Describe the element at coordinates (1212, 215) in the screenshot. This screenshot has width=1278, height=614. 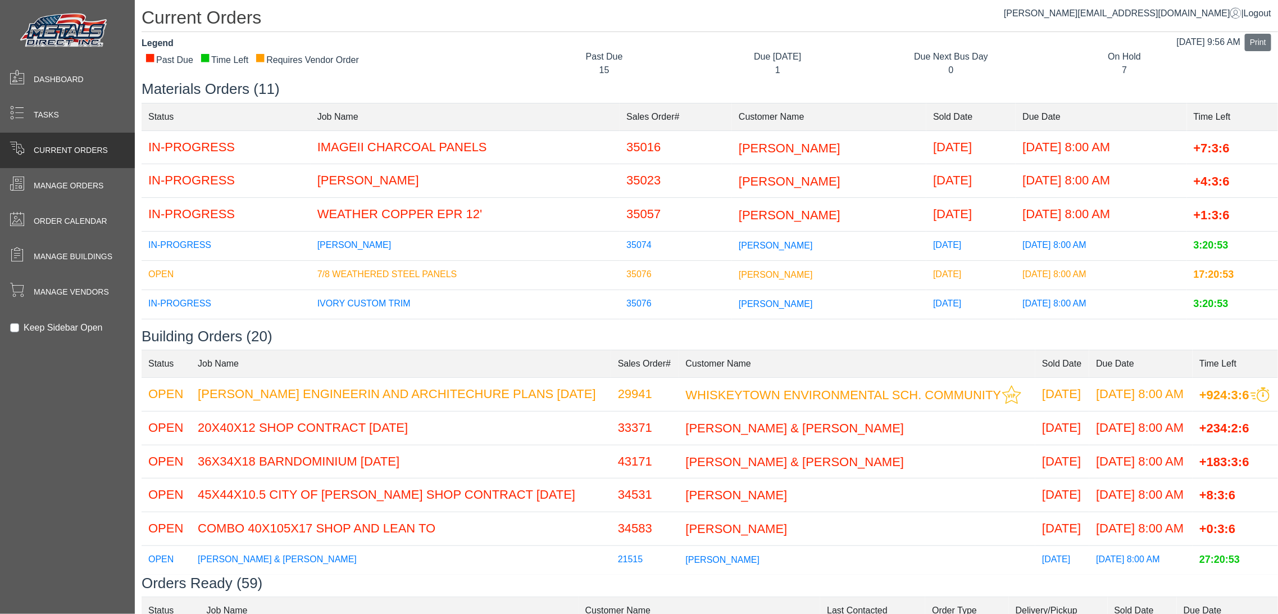
I see `span: +1:3:6` at that location.